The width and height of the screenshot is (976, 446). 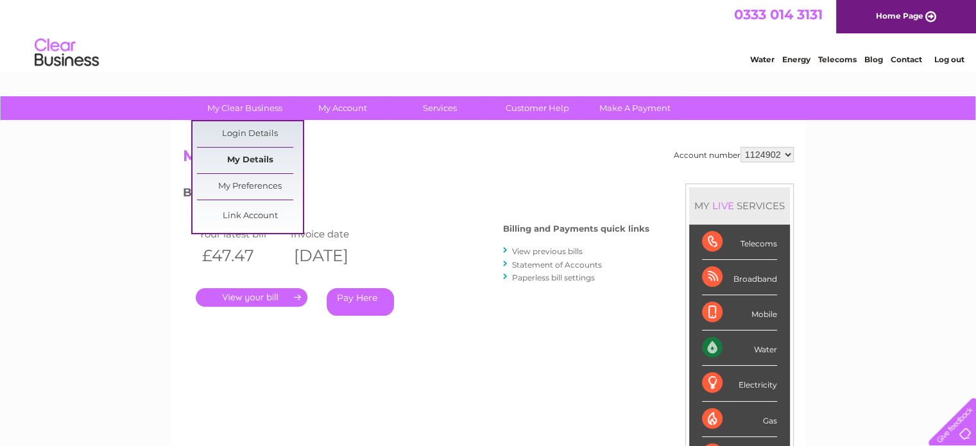 What do you see at coordinates (739, 242) in the screenshot?
I see `div: Telecoms` at bounding box center [739, 242].